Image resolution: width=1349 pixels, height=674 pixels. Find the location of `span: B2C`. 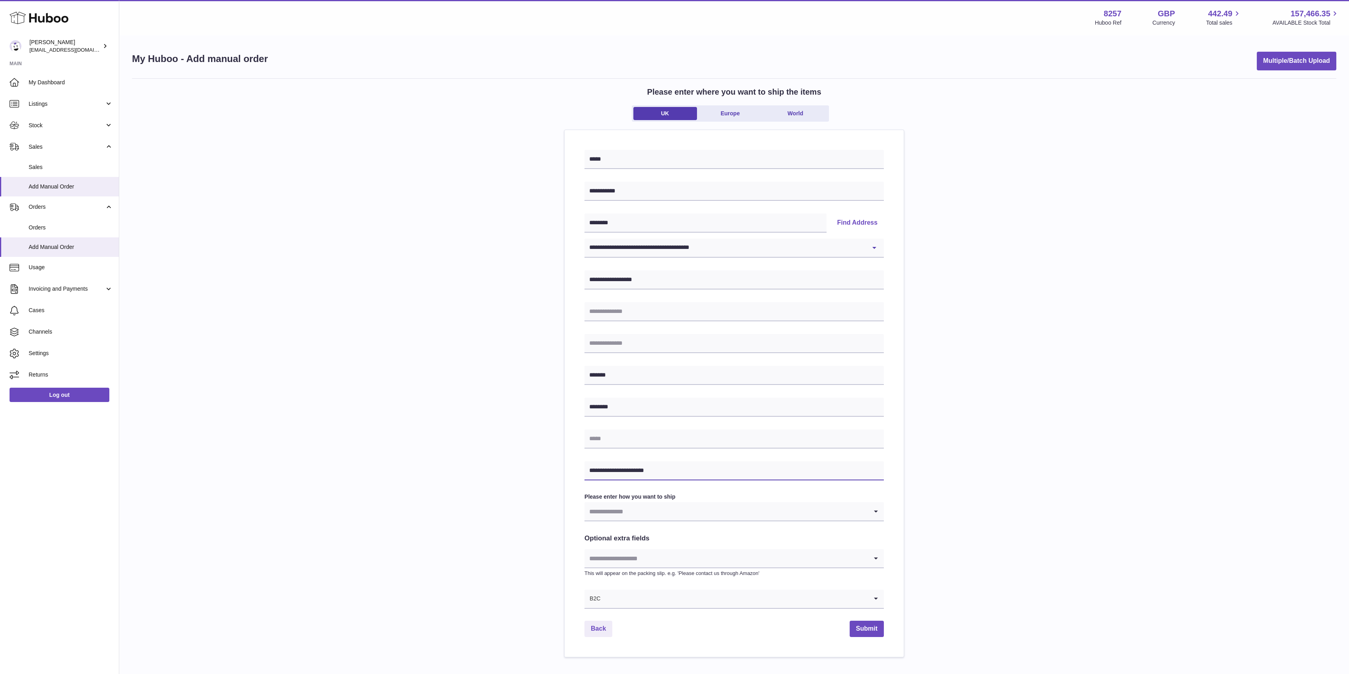

span: B2C is located at coordinates (592, 599).